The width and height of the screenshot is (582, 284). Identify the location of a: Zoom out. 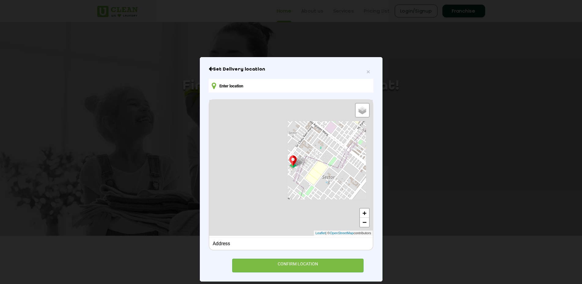
(364, 222).